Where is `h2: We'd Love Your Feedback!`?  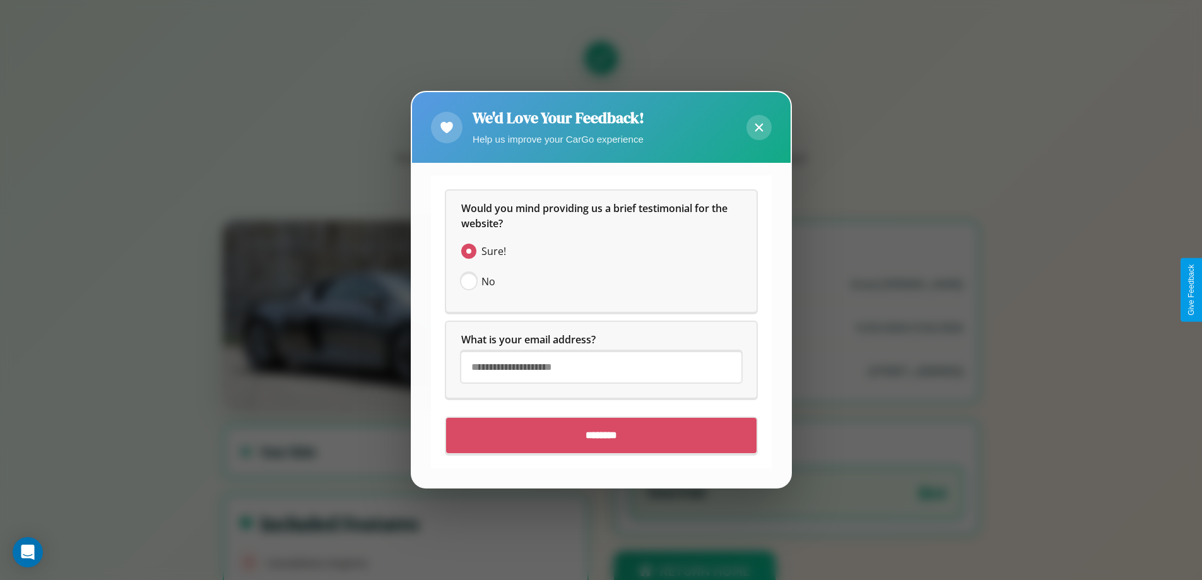 h2: We'd Love Your Feedback! is located at coordinates (558, 117).